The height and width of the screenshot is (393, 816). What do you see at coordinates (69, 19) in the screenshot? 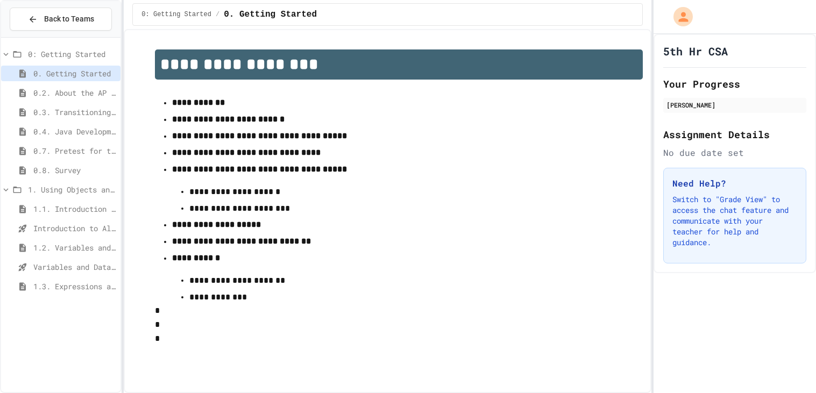
I see `span: Back to Teams` at bounding box center [69, 19].